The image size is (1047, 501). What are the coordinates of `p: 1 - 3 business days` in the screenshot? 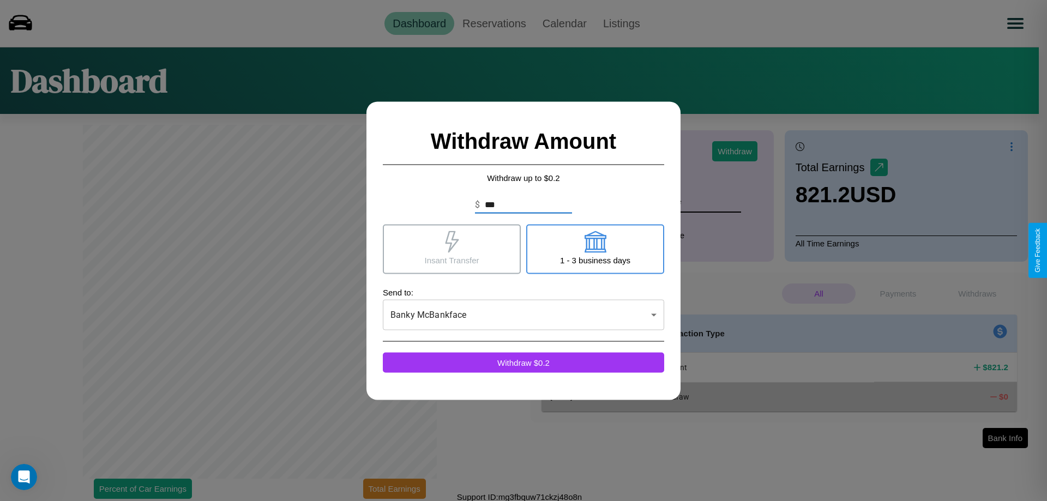 It's located at (595, 260).